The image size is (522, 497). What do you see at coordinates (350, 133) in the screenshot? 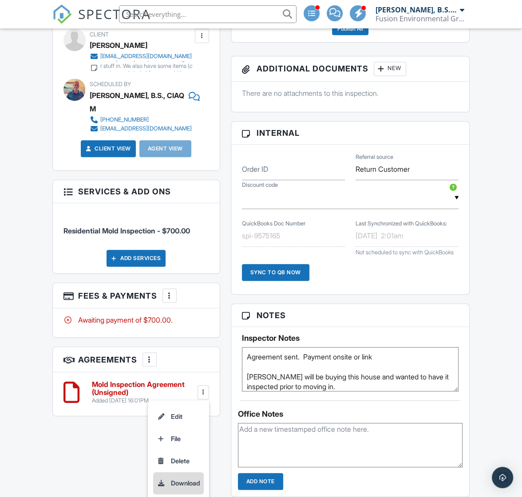
I see `h3: Internal` at bounding box center [350, 133].